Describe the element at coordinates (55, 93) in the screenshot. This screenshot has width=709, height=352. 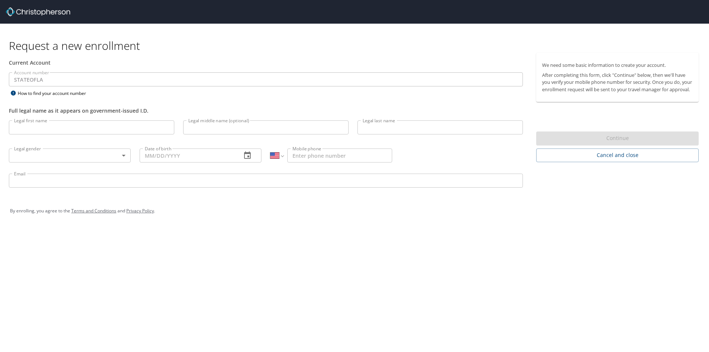
I see `div: How to find your account number` at that location.